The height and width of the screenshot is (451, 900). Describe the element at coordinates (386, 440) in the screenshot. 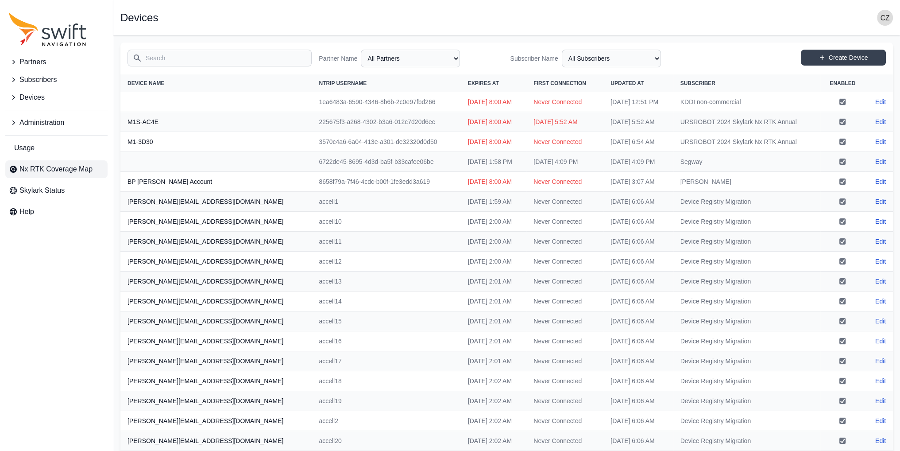

I see `td: accell20` at that location.